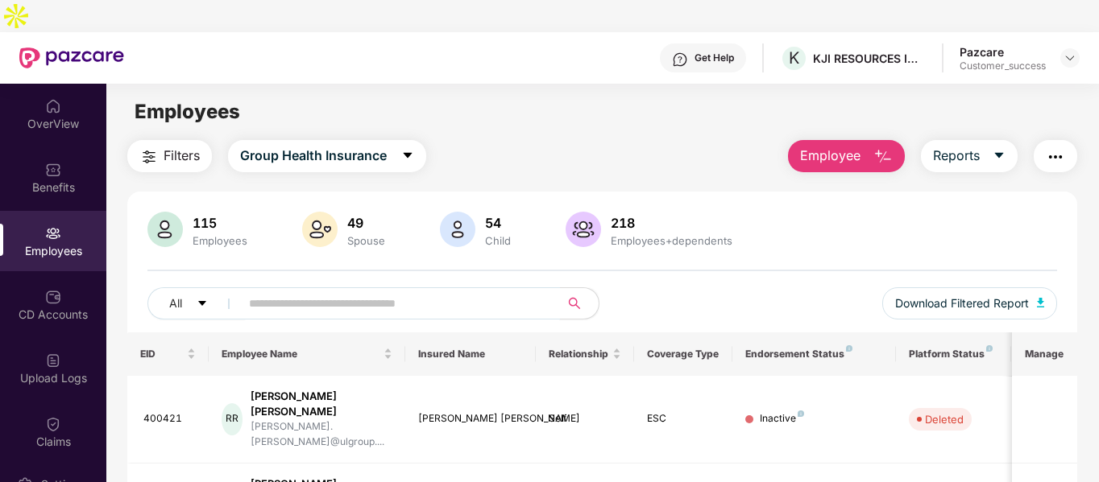 This screenshot has height=482, width=1099. What do you see at coordinates (220, 223) in the screenshot?
I see `div: 115` at bounding box center [220, 223].